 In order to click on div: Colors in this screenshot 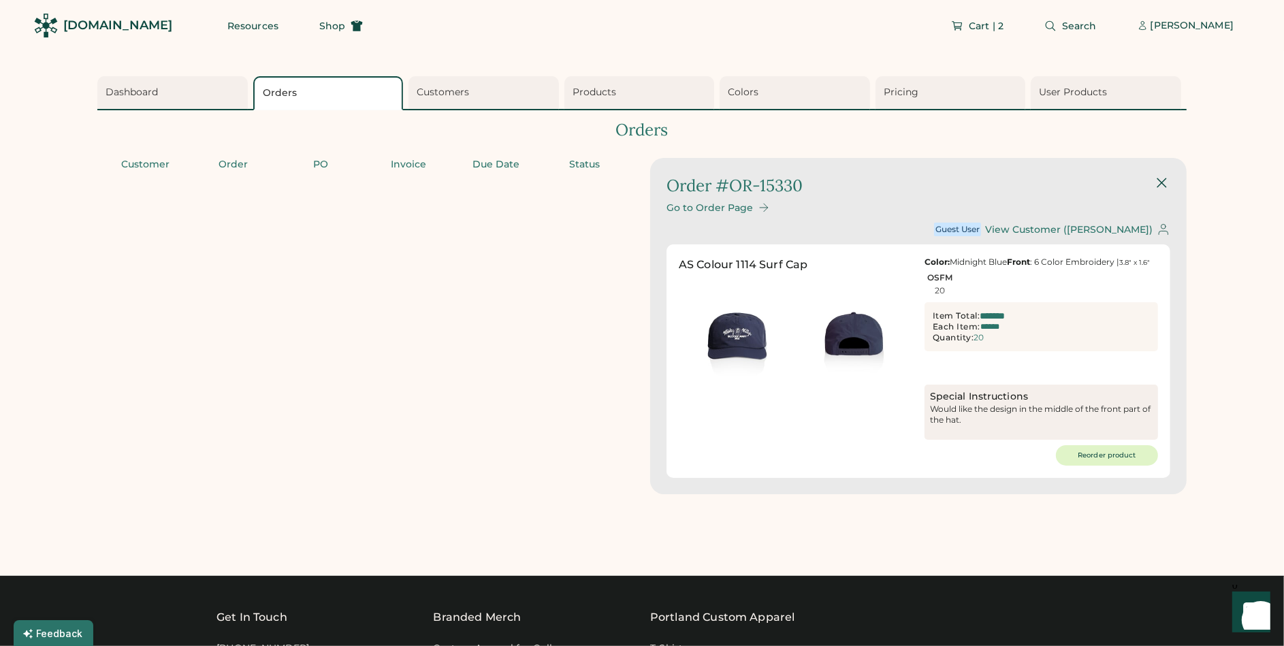, I will do `click(796, 93)`.